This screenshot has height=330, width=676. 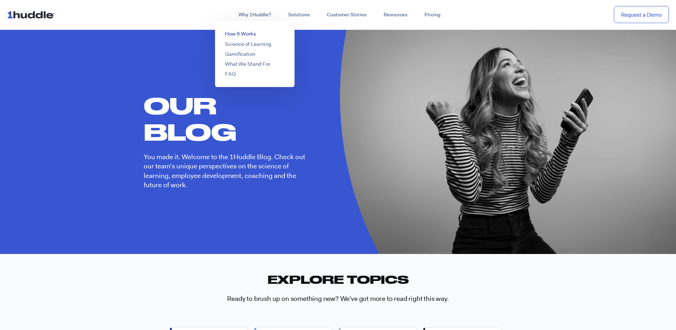 What do you see at coordinates (299, 15) in the screenshot?
I see `a: Solutions` at bounding box center [299, 15].